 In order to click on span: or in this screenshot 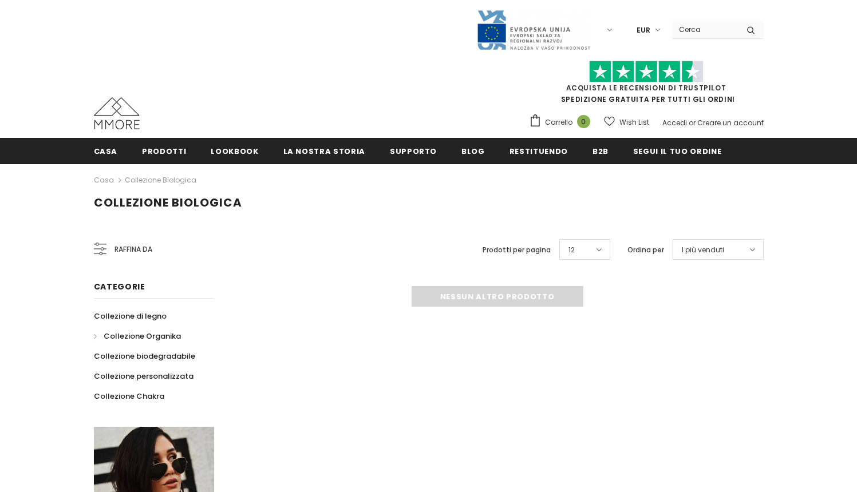, I will do `click(692, 122)`.